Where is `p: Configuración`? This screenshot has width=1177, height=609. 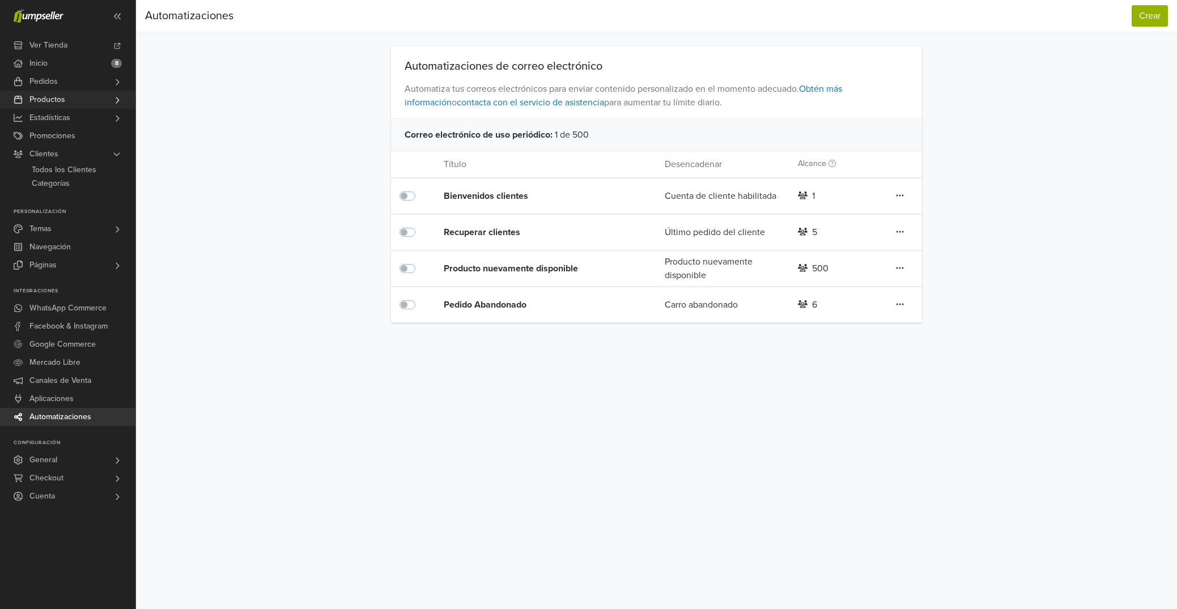 p: Configuración is located at coordinates (74, 443).